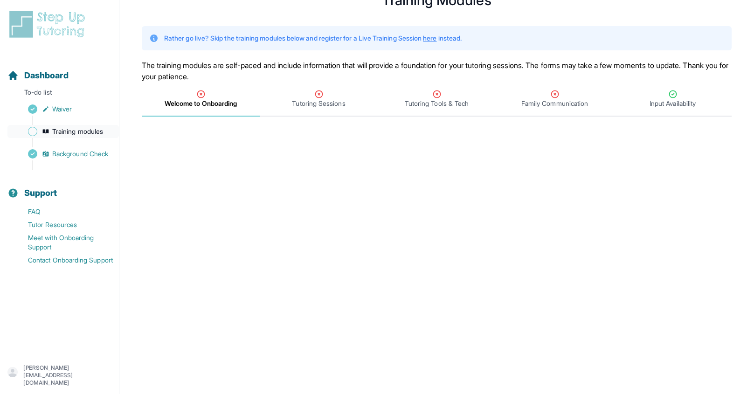 The image size is (754, 394). What do you see at coordinates (63, 131) in the screenshot?
I see `a: Training modules` at bounding box center [63, 131].